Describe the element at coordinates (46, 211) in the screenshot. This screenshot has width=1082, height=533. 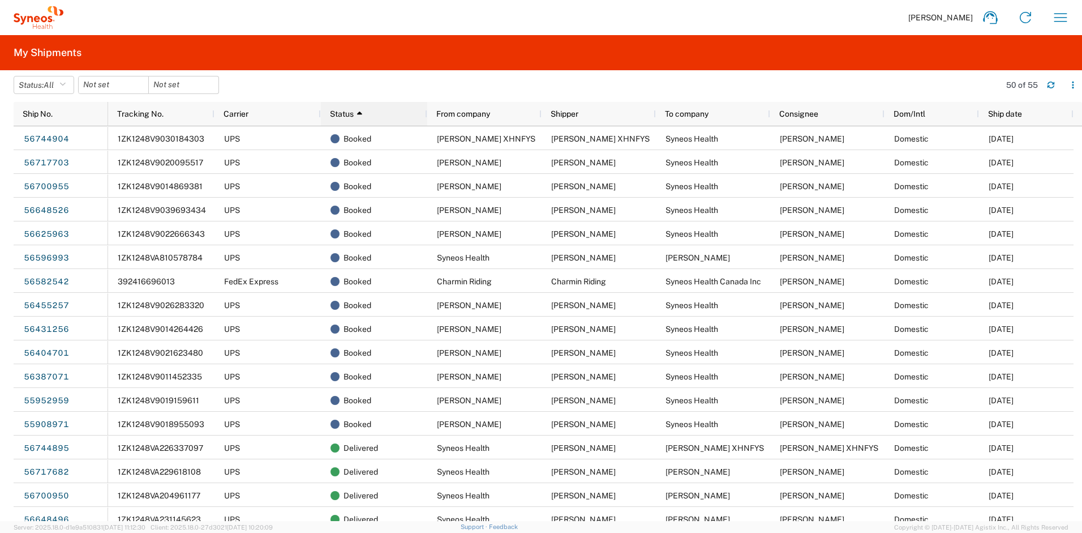
I see `a: 56648526` at that location.